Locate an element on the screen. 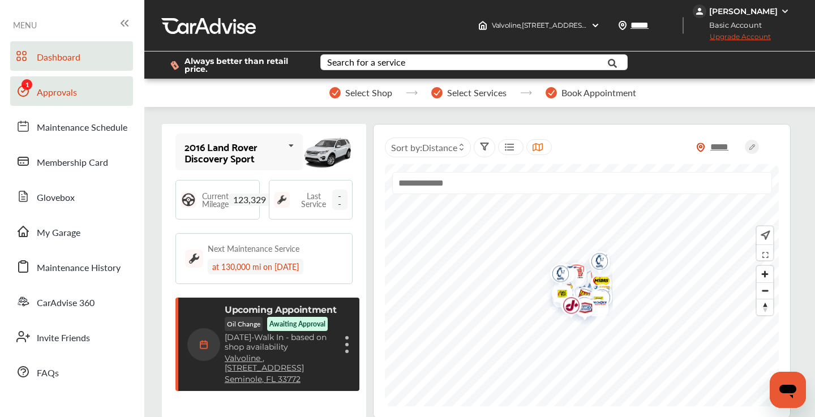 This screenshot has height=417, width=815. a: FAQs is located at coordinates (71, 372).